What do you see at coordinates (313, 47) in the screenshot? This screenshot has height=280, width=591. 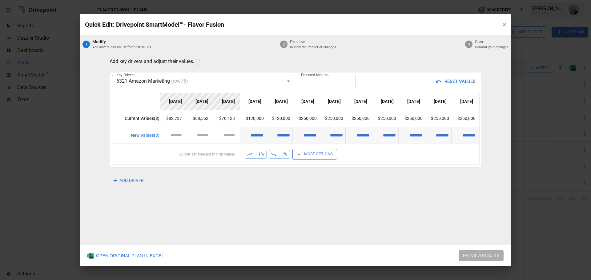 I see `p: Review the impact of changes` at bounding box center [313, 47].